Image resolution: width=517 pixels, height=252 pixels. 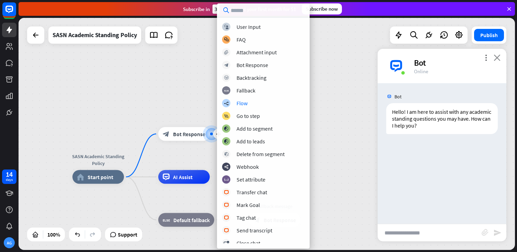 I want to click on div: Bot Response, so click(x=252, y=65).